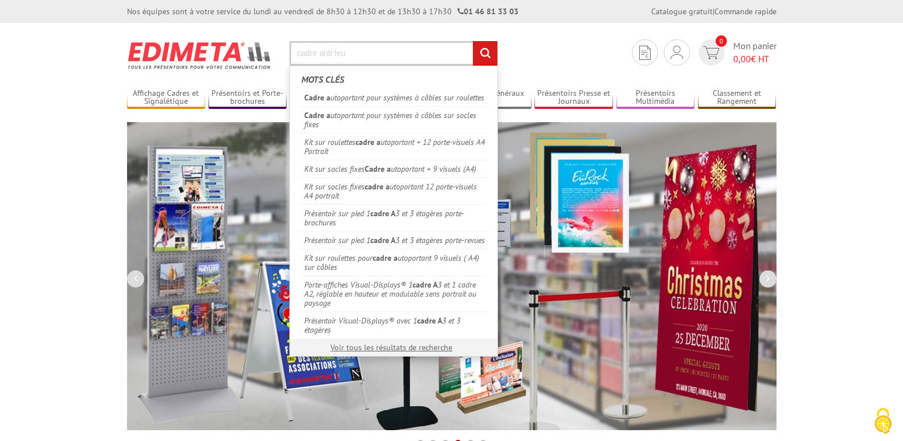 This screenshot has width=903, height=441. I want to click on a: Présentoir sur pied 1cadre A3 et 3 étagères porte-brochures, so click(394, 217).